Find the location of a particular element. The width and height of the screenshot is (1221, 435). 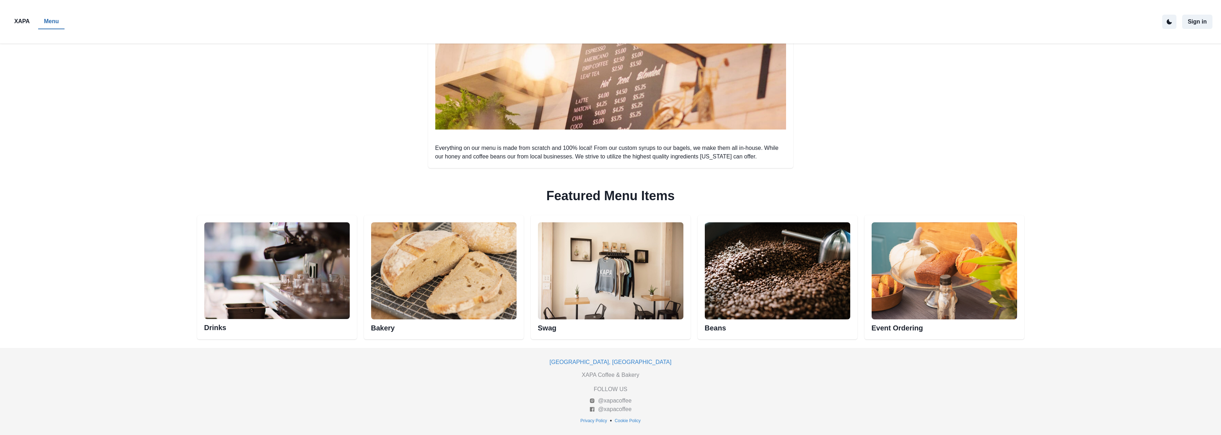

div: Event Ordering is located at coordinates (944, 277).